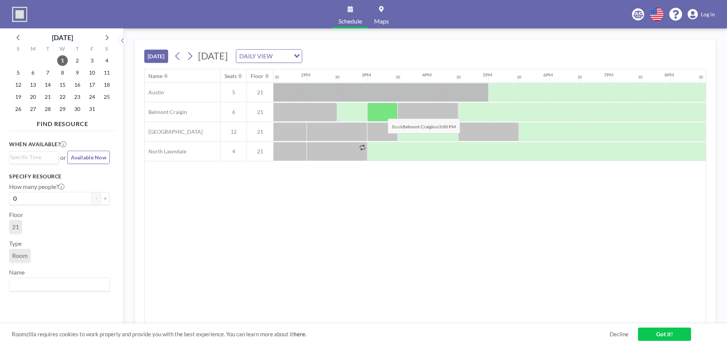 The height and width of the screenshot is (345, 727). What do you see at coordinates (306, 75) in the screenshot?
I see `div: 2PM` at bounding box center [306, 75].